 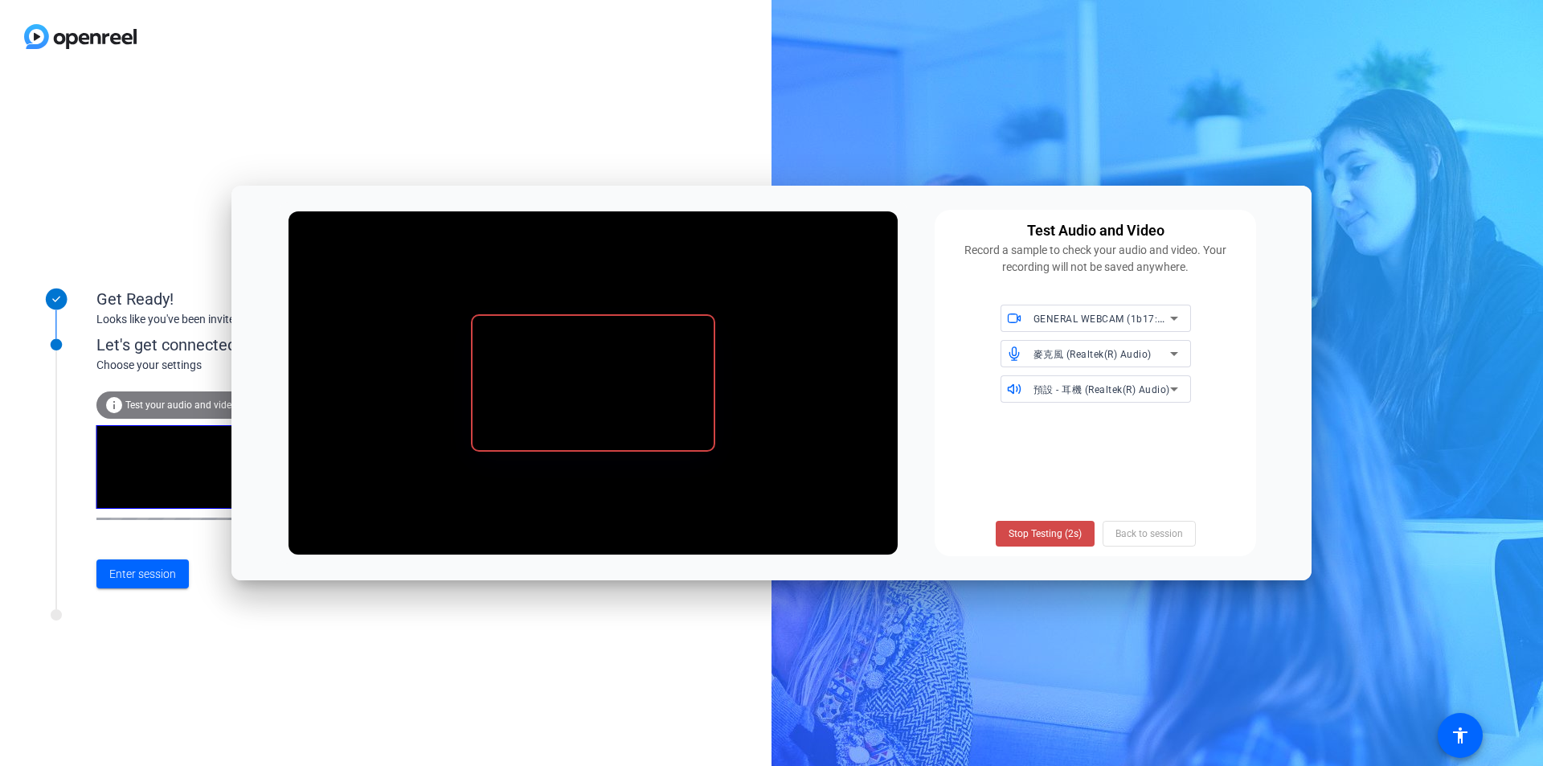 What do you see at coordinates (257, 299) in the screenshot?
I see `div: Get Ready!` at bounding box center [257, 299].